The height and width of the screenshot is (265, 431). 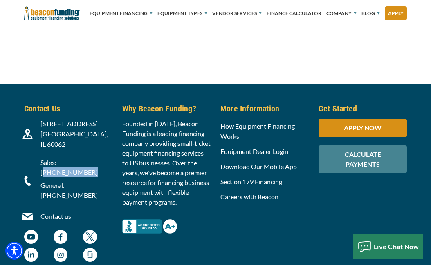 I want to click on a: Download Our Mobile App, so click(x=258, y=166).